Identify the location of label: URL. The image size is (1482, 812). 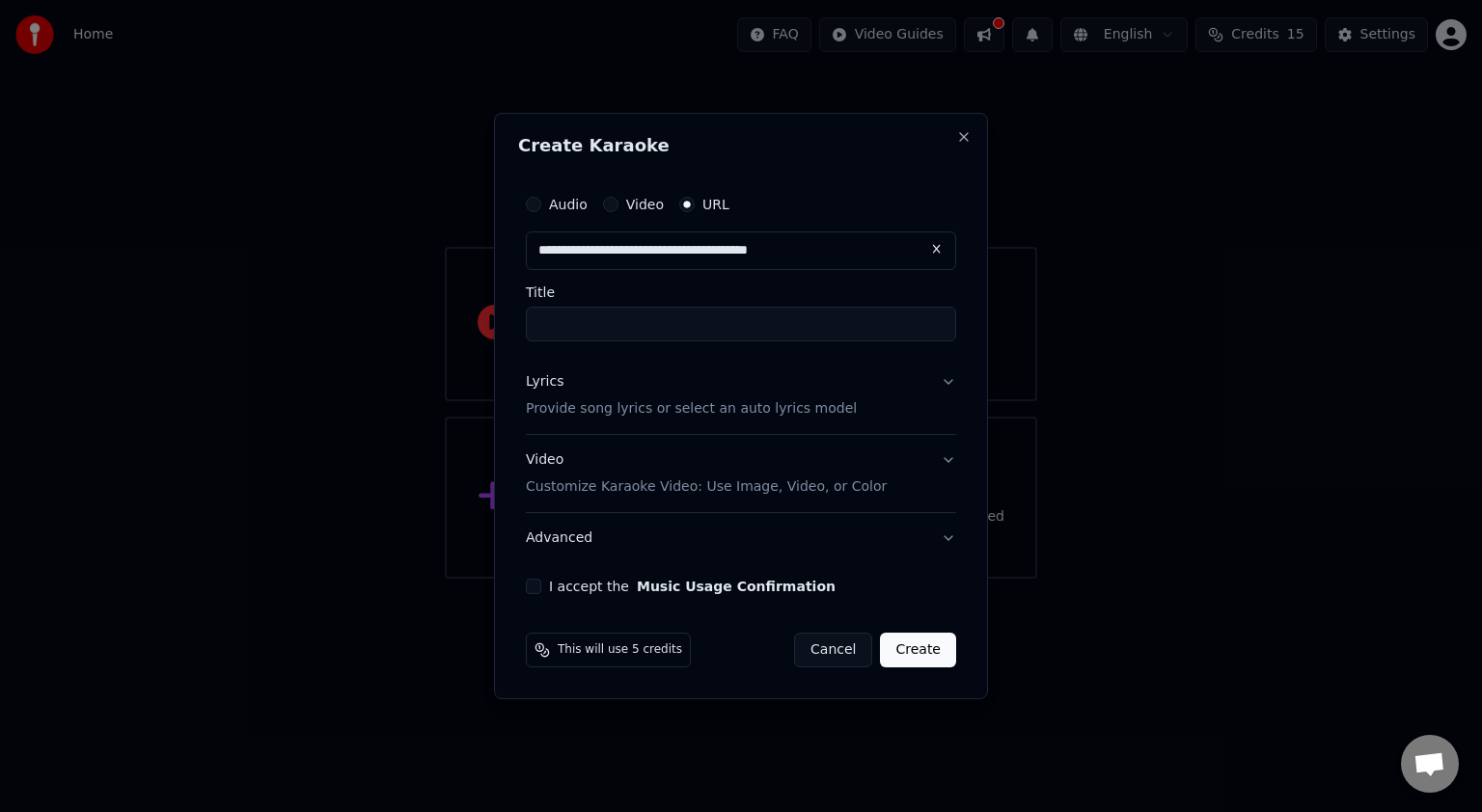
(716, 205).